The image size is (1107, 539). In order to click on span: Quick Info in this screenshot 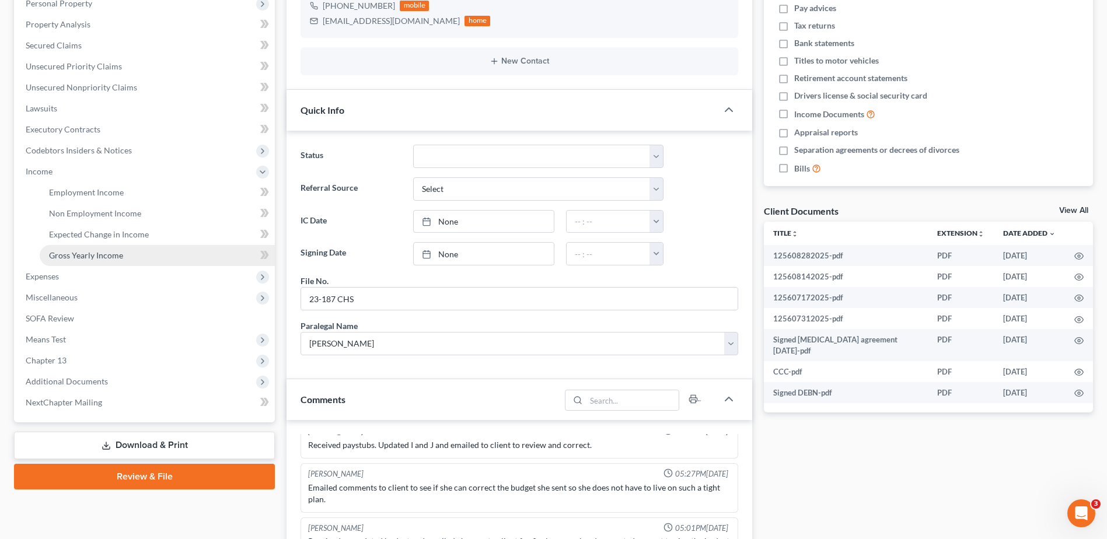, I will do `click(322, 110)`.